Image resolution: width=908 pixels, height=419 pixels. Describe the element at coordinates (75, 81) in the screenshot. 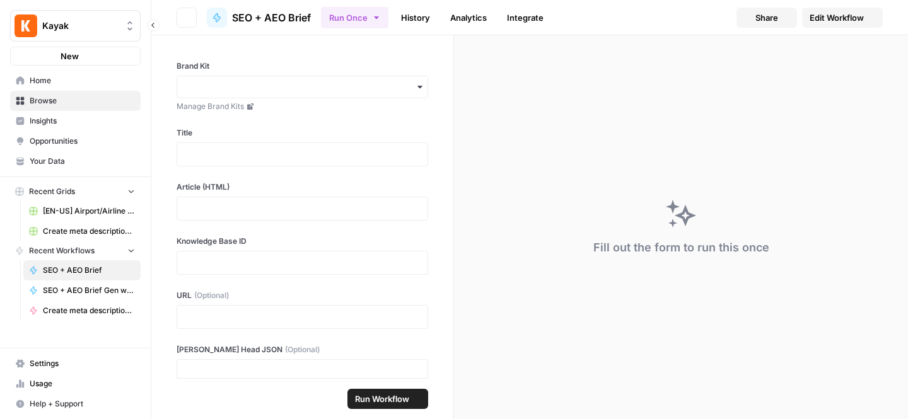

I see `a: Home` at that location.